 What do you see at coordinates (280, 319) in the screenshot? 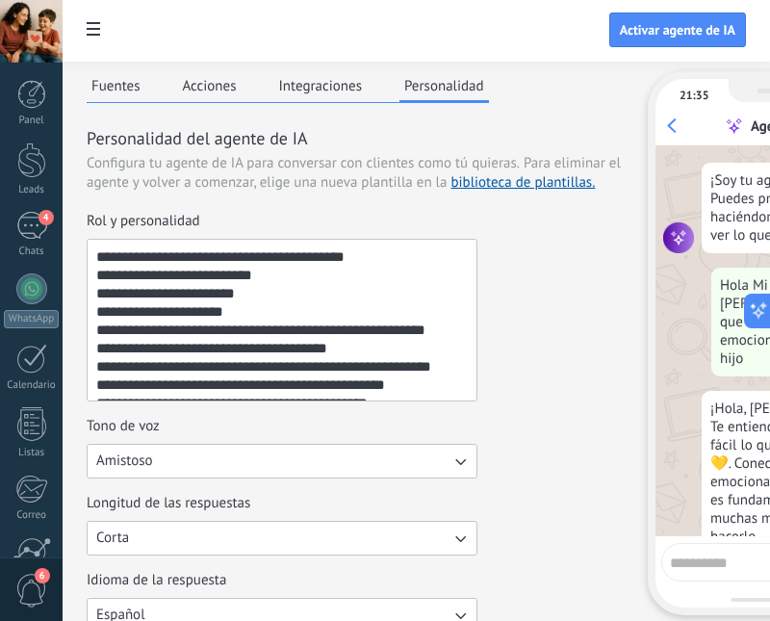
I see `textarea: Rol y personalidad` at bounding box center [280, 319].